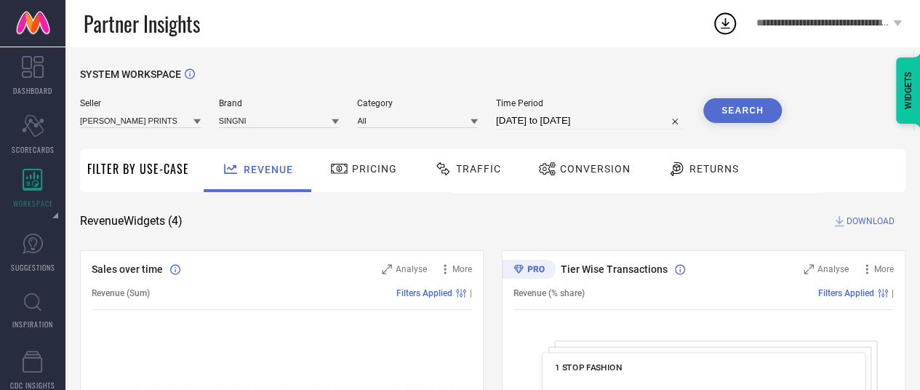 The width and height of the screenshot is (920, 390). What do you see at coordinates (588, 367) in the screenshot?
I see `span: 1 STOP FASHION` at bounding box center [588, 367].